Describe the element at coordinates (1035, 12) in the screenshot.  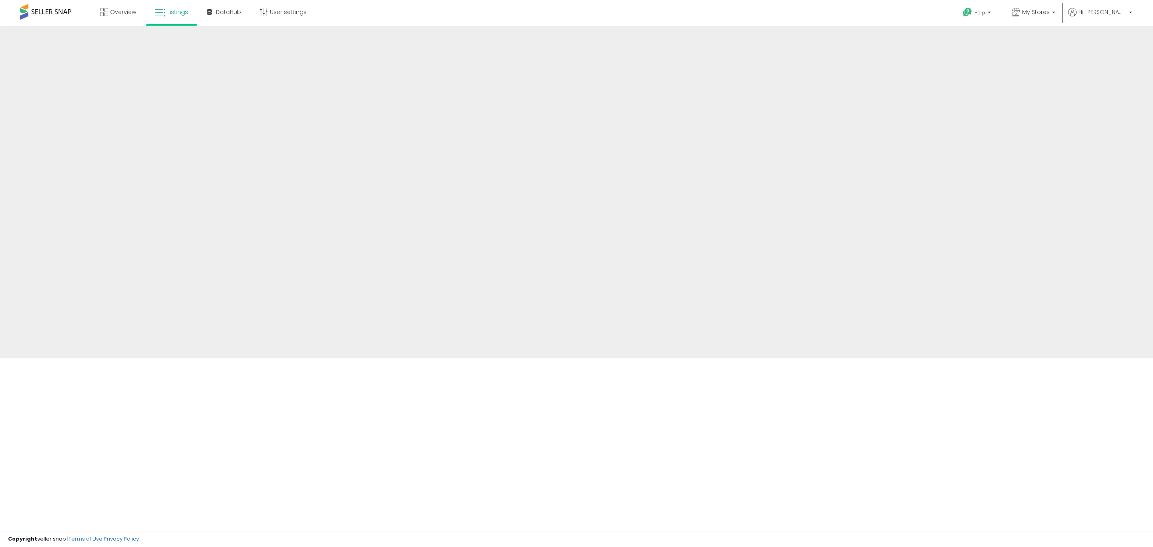
I see `span: My Stores` at that location.